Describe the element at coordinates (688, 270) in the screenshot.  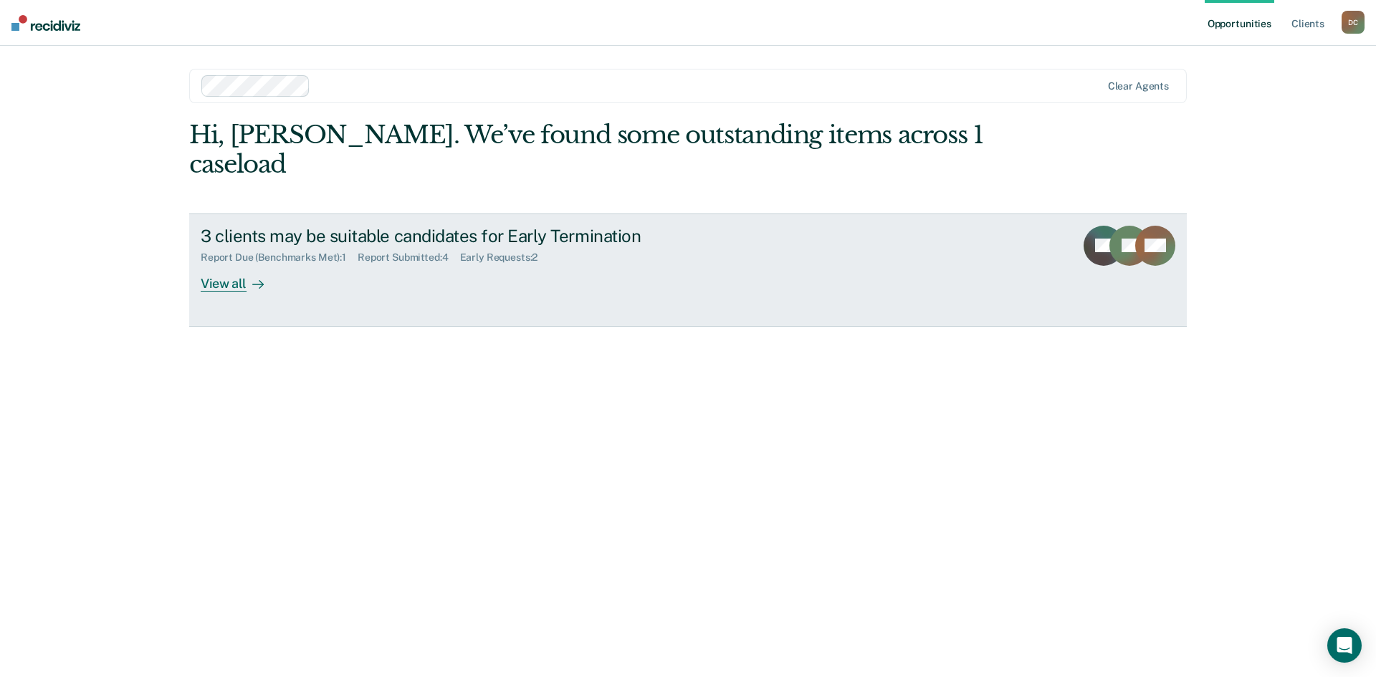
I see `a: 3 clients may be suitable candidates for Early TerminationReport Due (Benchmarks Met):1Report Sub...` at that location.